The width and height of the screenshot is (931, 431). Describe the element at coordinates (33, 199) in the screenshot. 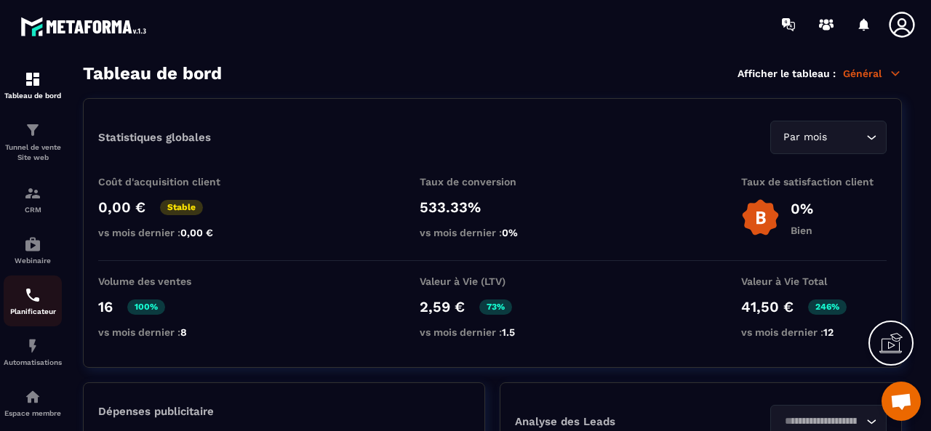

I see `a: formationformationCRM` at that location.